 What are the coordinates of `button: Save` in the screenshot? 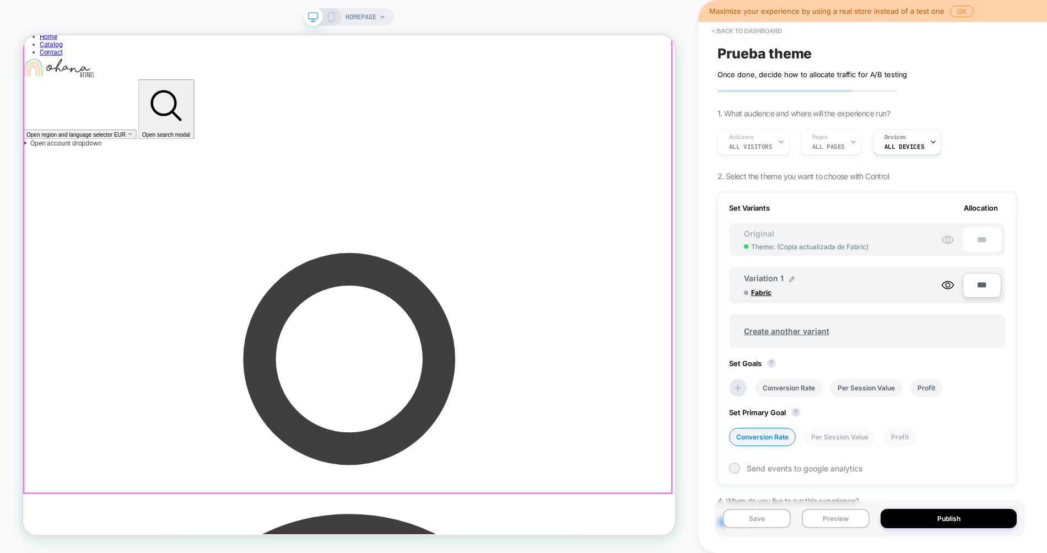 It's located at (756, 518).